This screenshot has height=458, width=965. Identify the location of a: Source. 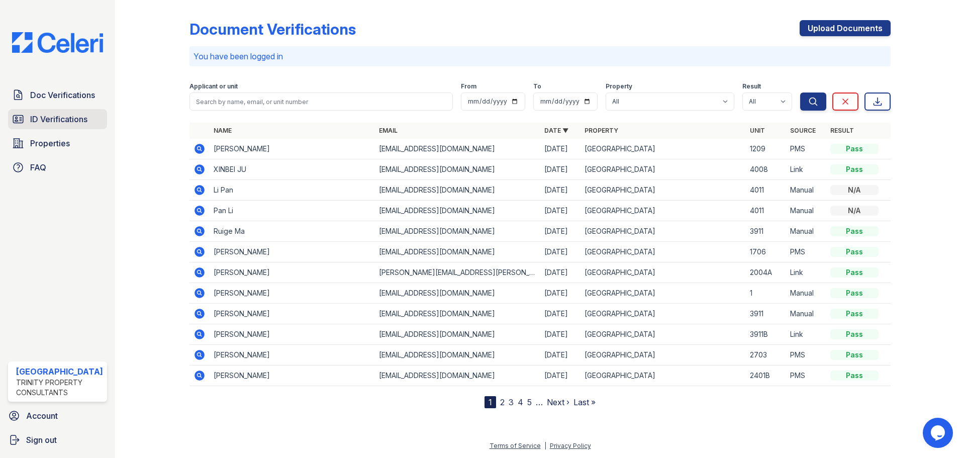
(803, 130).